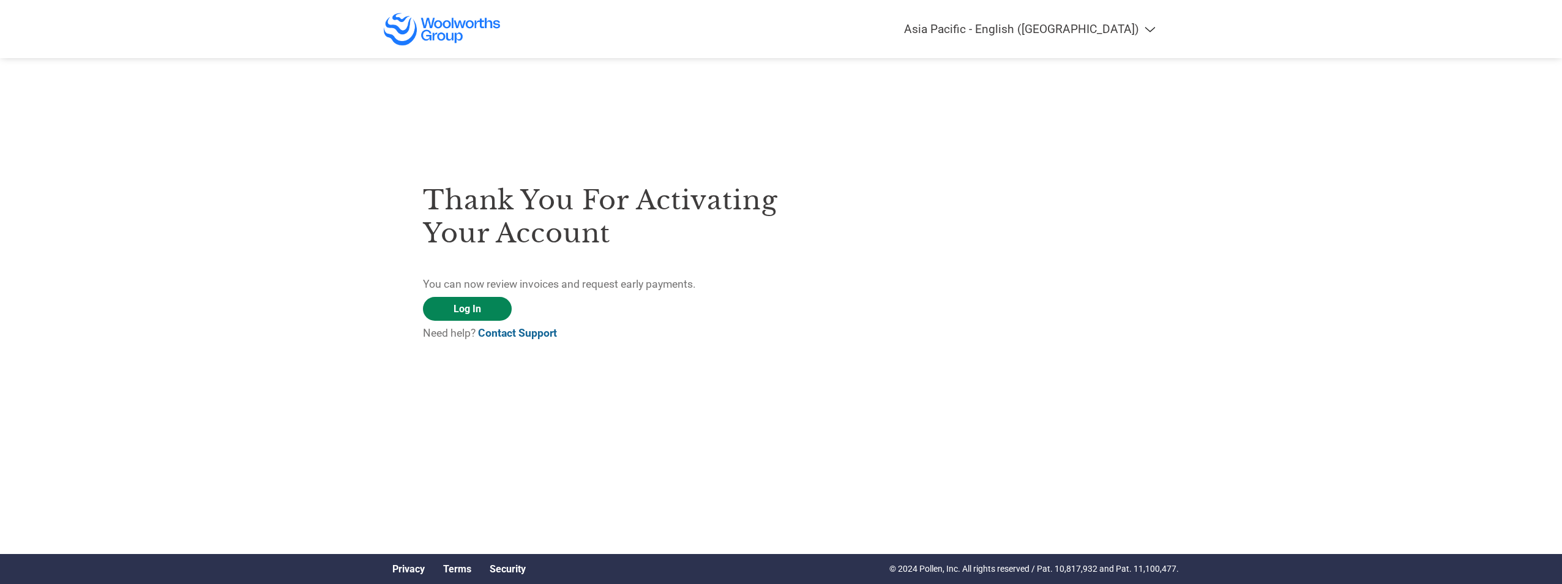 This screenshot has height=584, width=1562. I want to click on p: You can now review invoices and request early payments., so click(602, 284).